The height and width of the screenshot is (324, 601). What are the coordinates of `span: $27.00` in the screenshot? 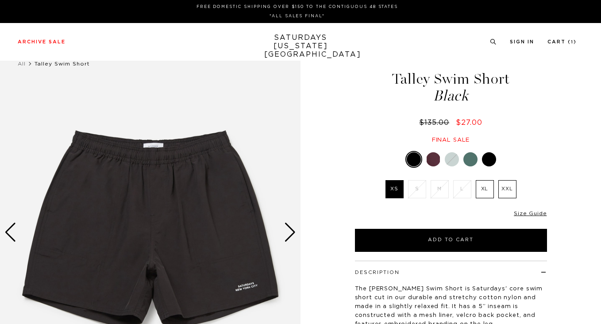 It's located at (469, 123).